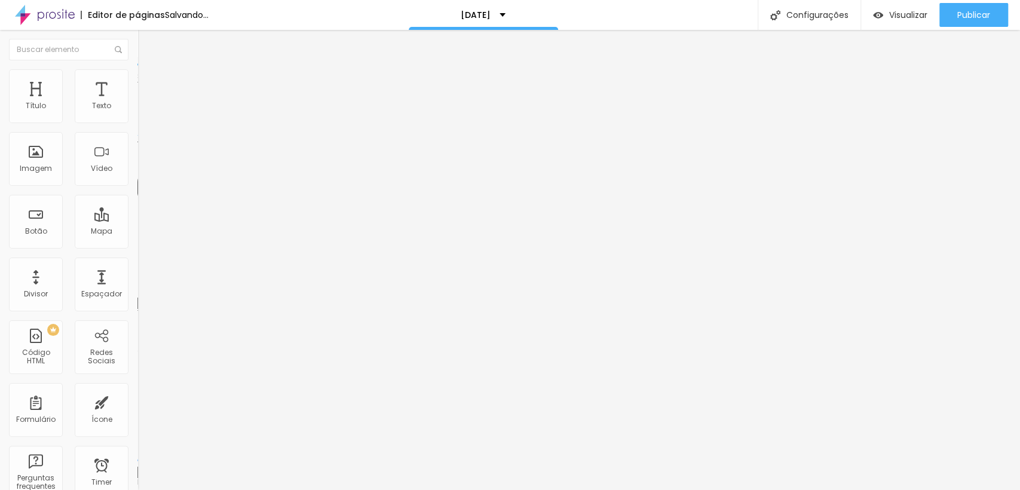  Describe the element at coordinates (123, 15) in the screenshot. I see `div: Editor de páginas` at that location.